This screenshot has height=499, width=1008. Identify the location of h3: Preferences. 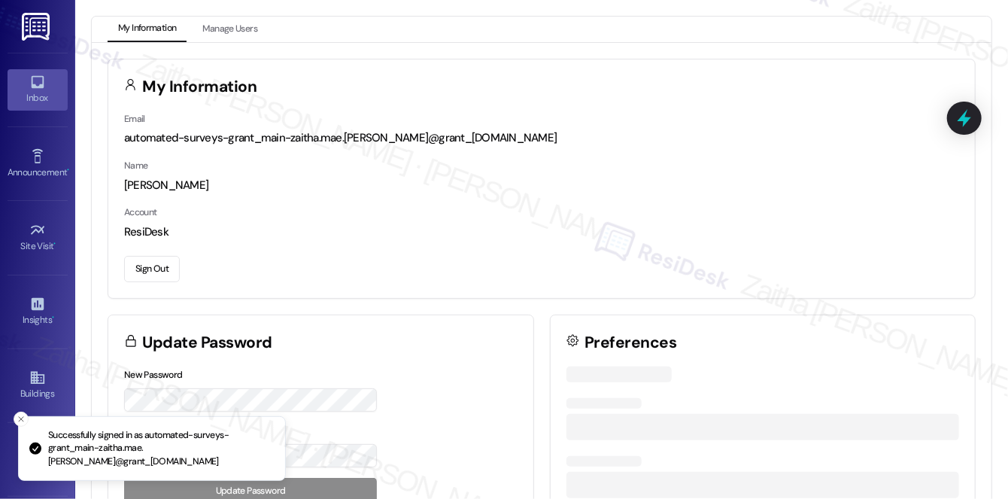
(630, 342).